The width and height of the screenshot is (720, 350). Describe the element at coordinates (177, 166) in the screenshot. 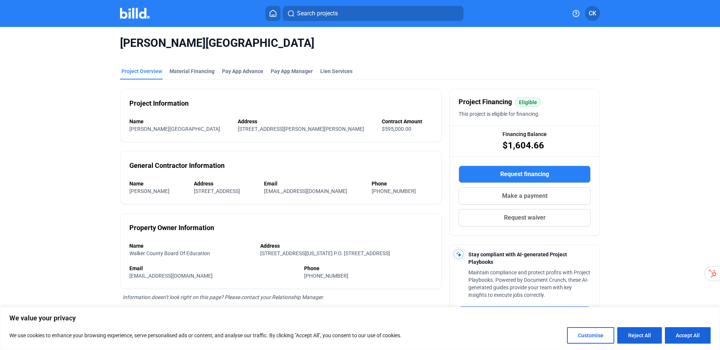

I see `div: General Contractor Information` at that location.